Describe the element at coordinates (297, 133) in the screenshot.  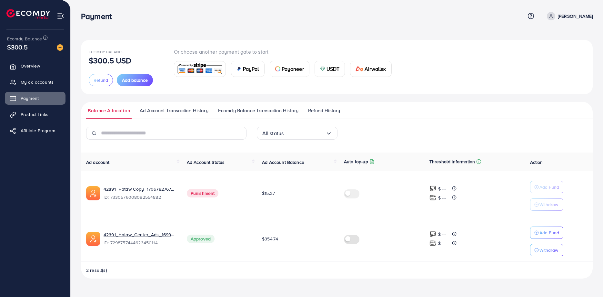
I see `div: Search for option` at that location.